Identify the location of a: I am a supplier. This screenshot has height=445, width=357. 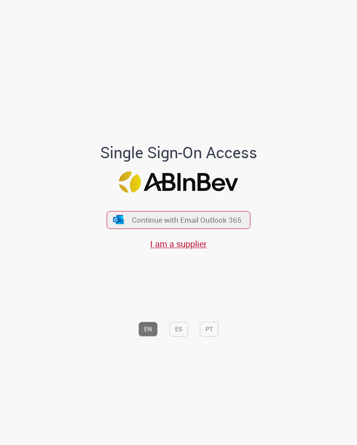
(179, 244).